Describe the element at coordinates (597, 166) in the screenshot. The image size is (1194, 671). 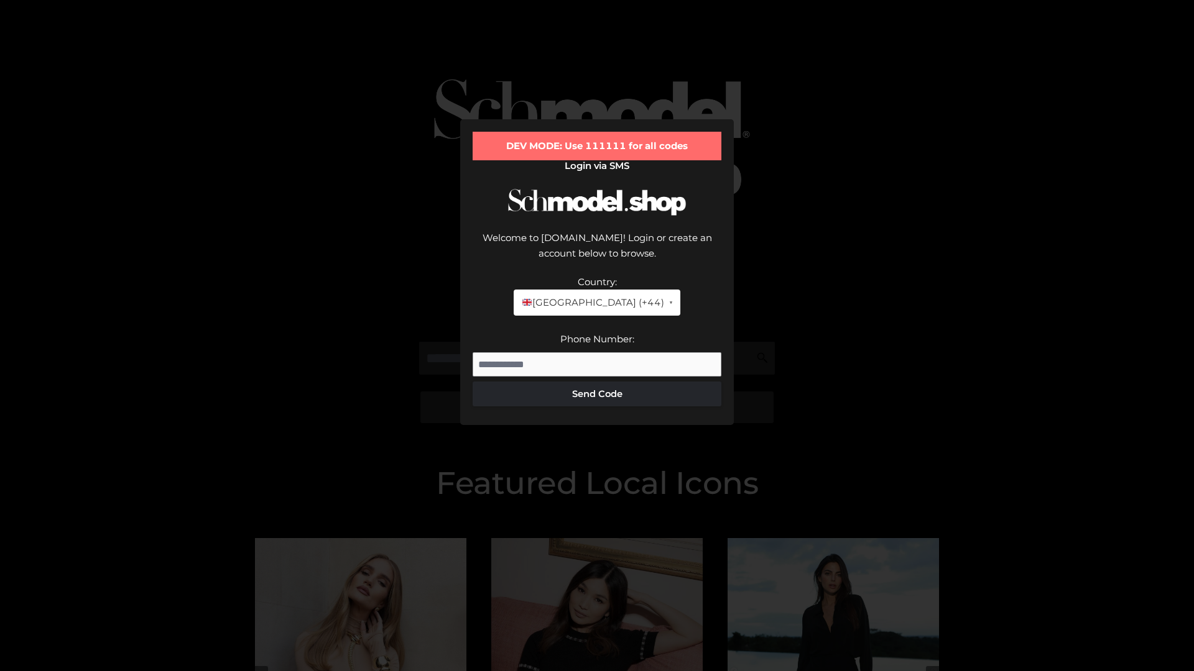
I see `h2: Login via SMS` at that location.